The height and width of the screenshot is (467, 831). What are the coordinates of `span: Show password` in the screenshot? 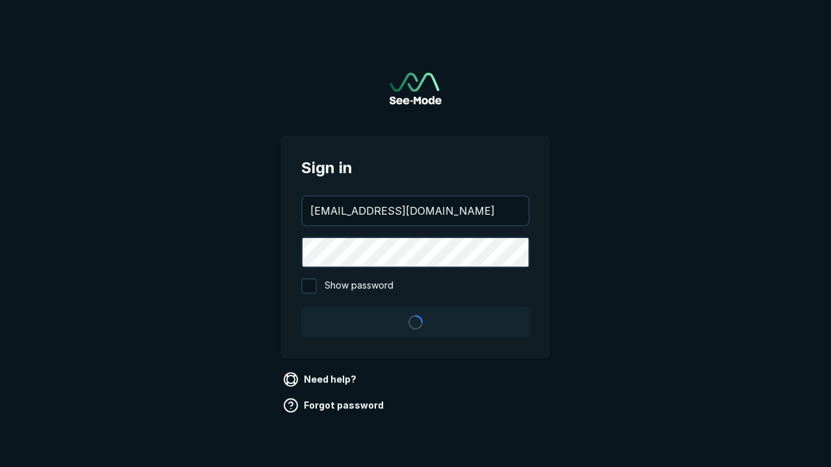 It's located at (359, 286).